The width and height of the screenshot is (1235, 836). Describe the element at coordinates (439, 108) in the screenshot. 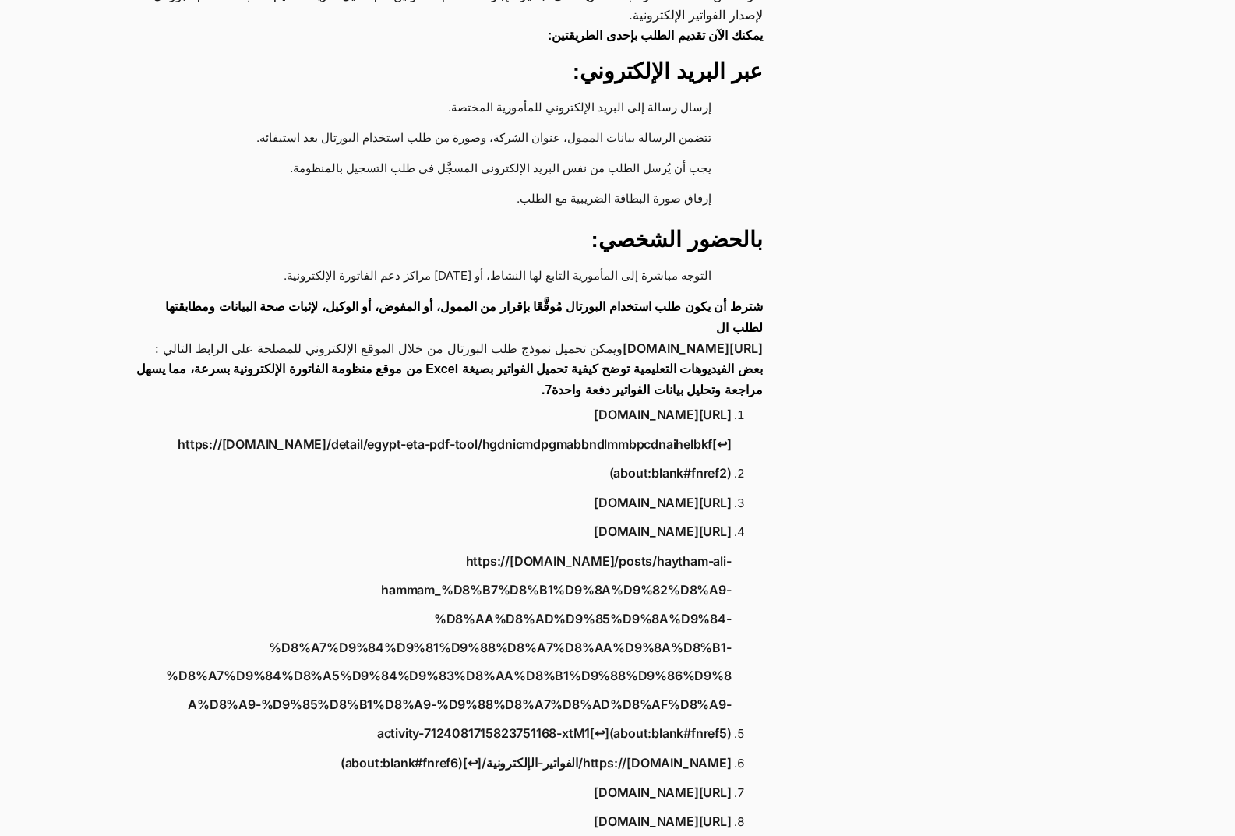

I see `li: إرسال رسالة إلى البريد الإلكتروني للمأمورية المختصة.` at that location.